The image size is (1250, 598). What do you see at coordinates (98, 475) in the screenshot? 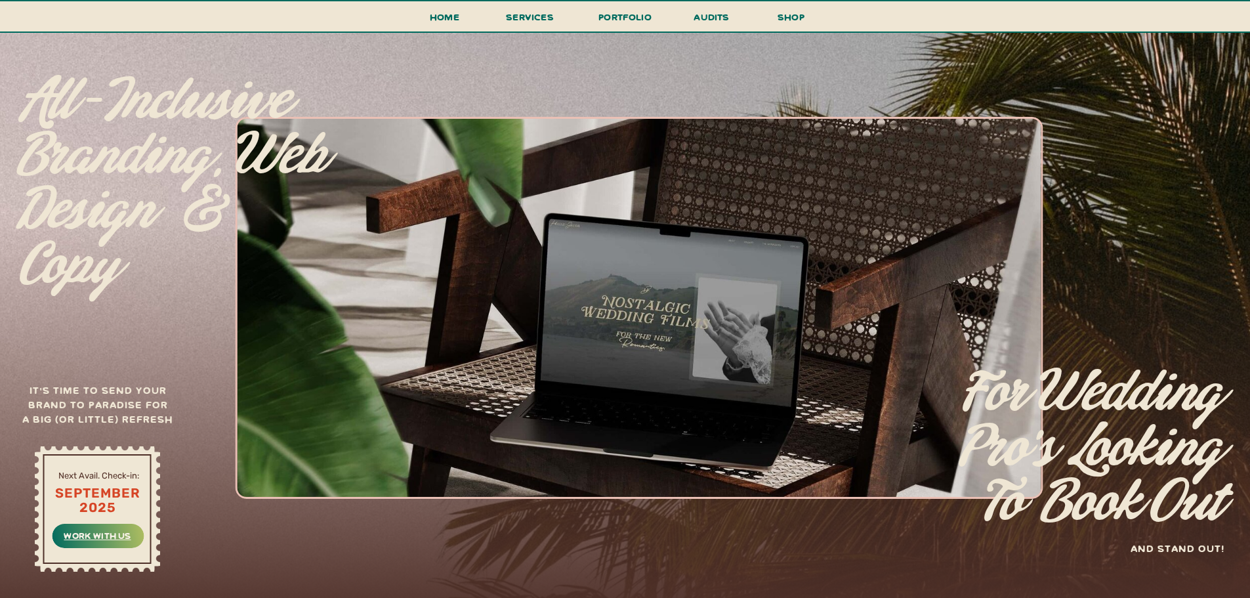
I see `a: Next Avail. Check-in:` at bounding box center [98, 475].